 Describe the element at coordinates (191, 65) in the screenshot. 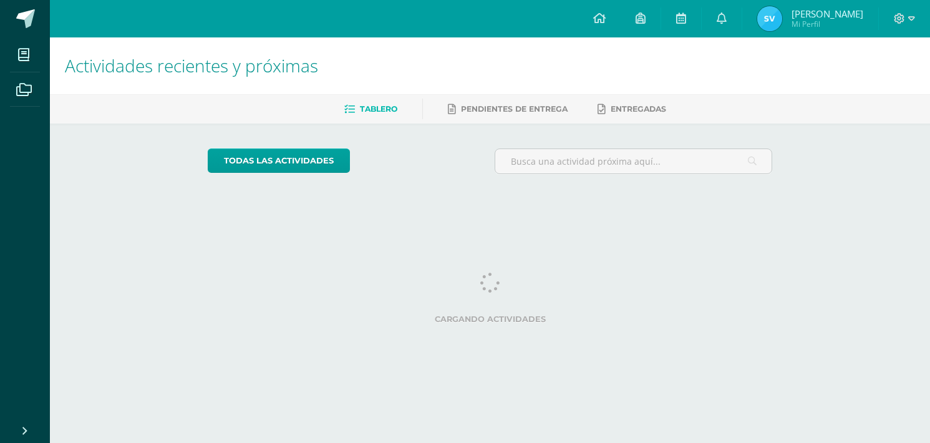

I see `span: Actividades recientes y próximas` at that location.